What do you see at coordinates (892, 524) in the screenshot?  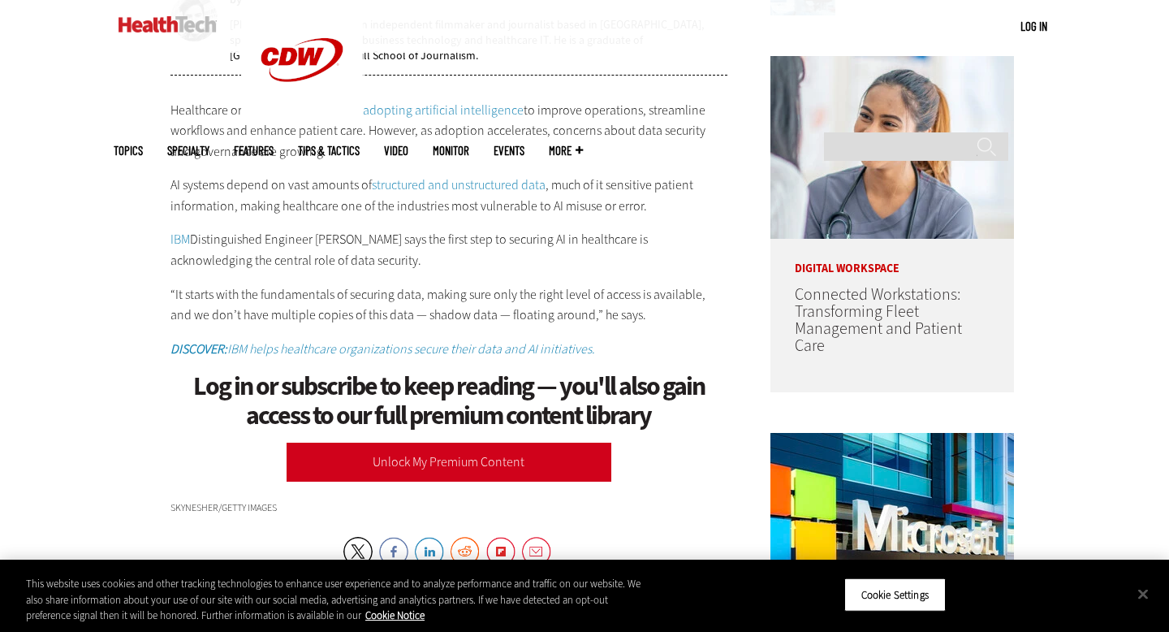 I see `img: Microsoft building` at bounding box center [892, 524].